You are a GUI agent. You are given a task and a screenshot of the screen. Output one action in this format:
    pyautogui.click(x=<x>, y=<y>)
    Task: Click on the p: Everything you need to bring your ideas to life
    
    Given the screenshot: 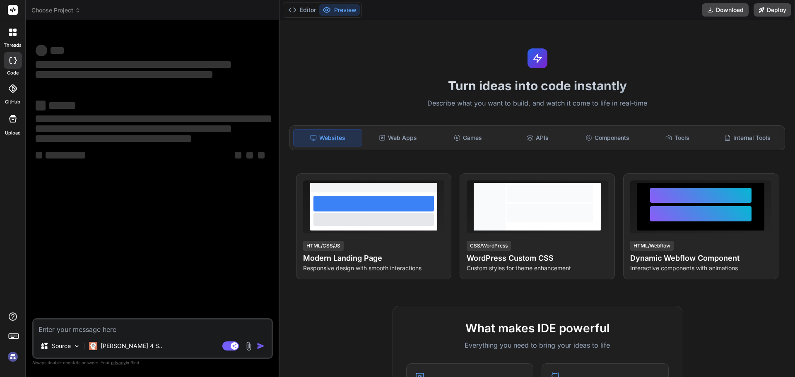 What is the action you would take?
    pyautogui.click(x=537, y=345)
    